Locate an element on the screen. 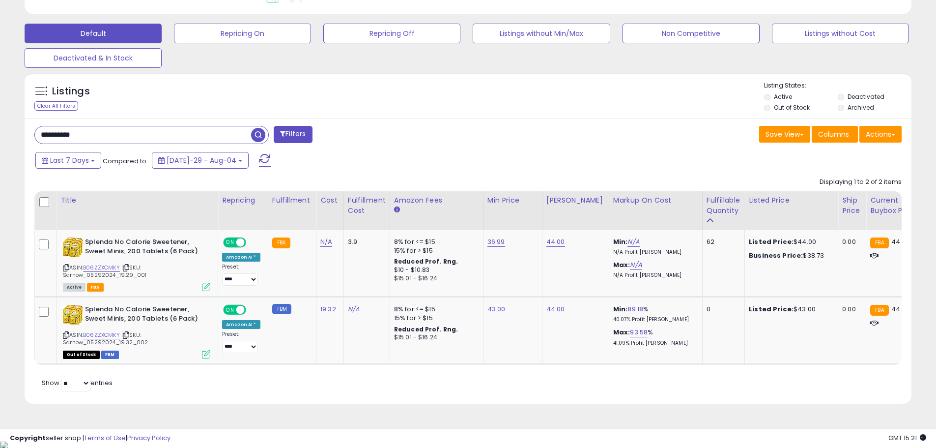 The height and width of the screenshot is (448, 936). a: Terms of Use is located at coordinates (105, 437).